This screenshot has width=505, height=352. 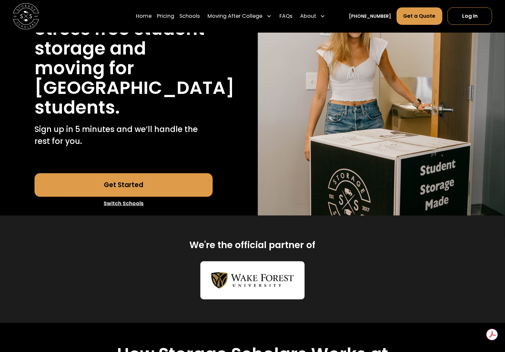 I want to click on a: Get Started, so click(x=124, y=185).